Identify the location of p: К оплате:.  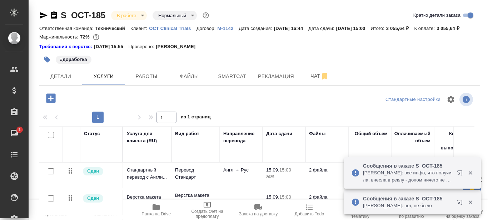
(425, 28).